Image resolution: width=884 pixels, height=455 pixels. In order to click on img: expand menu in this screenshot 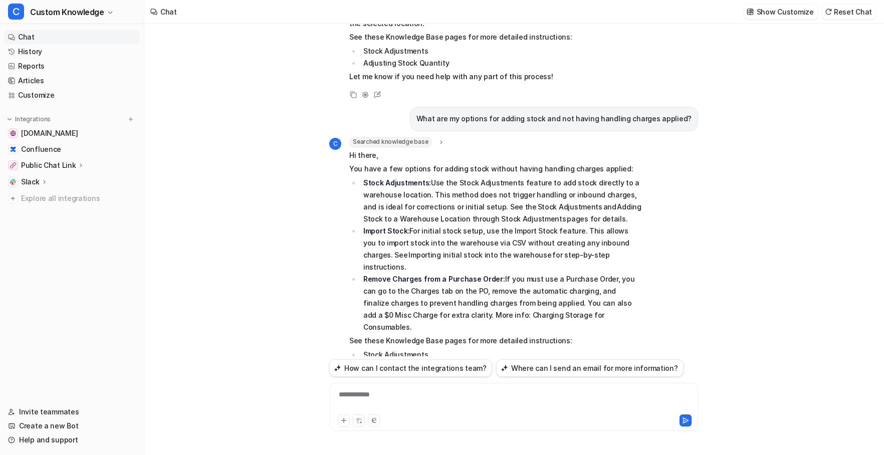, I will do `click(10, 119)`.